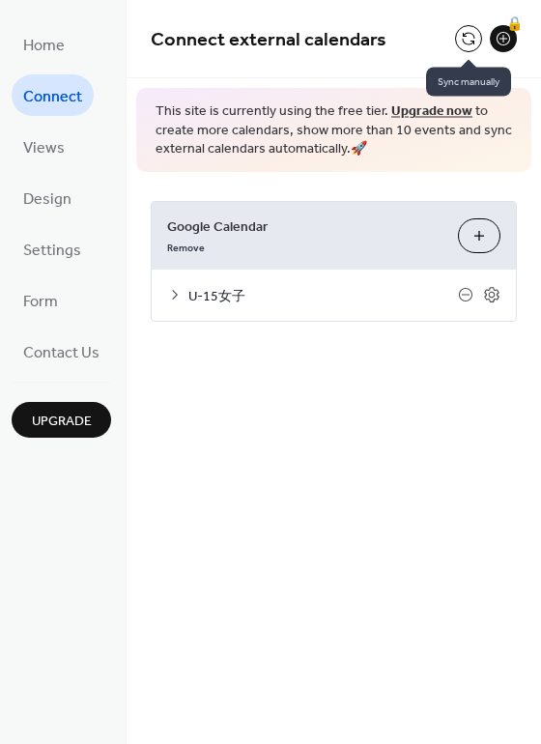 This screenshot has width=541, height=744. I want to click on a: Upgrade now, so click(432, 111).